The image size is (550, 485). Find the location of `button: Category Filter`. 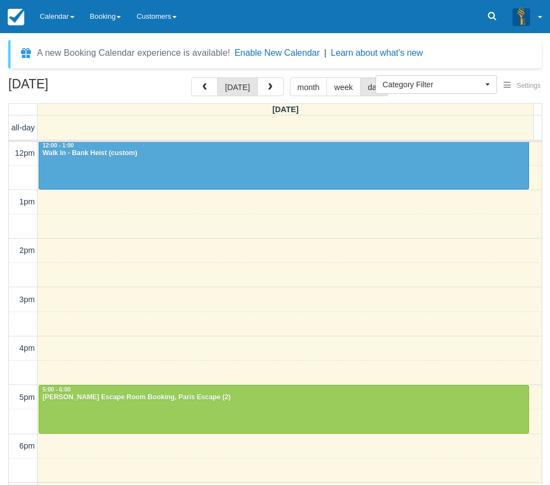

button: Category Filter is located at coordinates (436, 84).